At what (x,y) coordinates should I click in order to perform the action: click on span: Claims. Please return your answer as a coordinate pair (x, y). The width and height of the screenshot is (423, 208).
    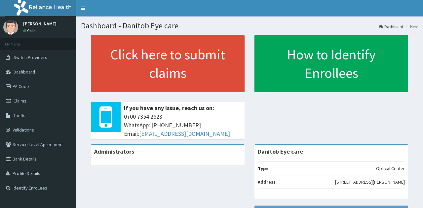
    Looking at the image, I should click on (20, 101).